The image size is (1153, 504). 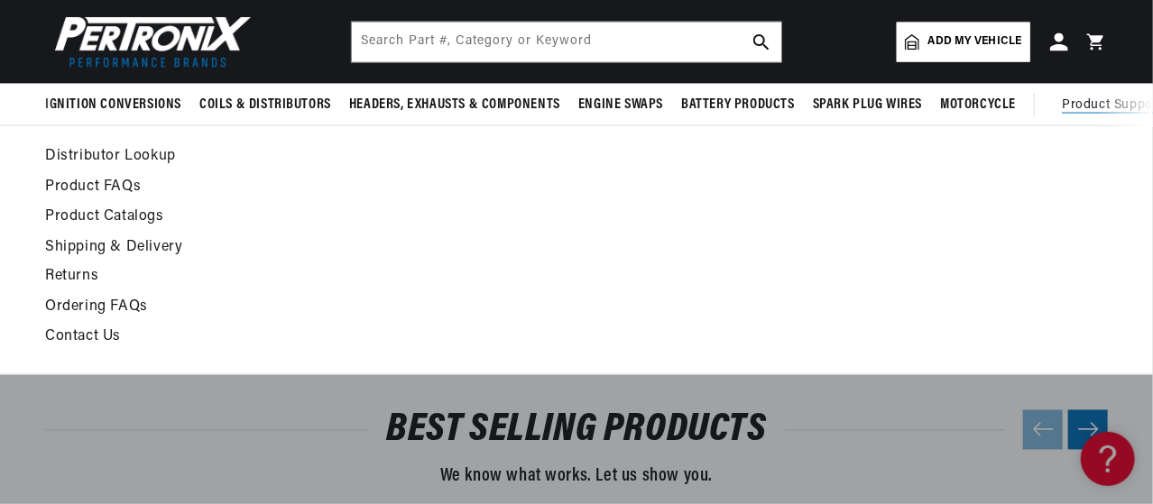 I want to click on summary: Engine Swaps, so click(x=621, y=105).